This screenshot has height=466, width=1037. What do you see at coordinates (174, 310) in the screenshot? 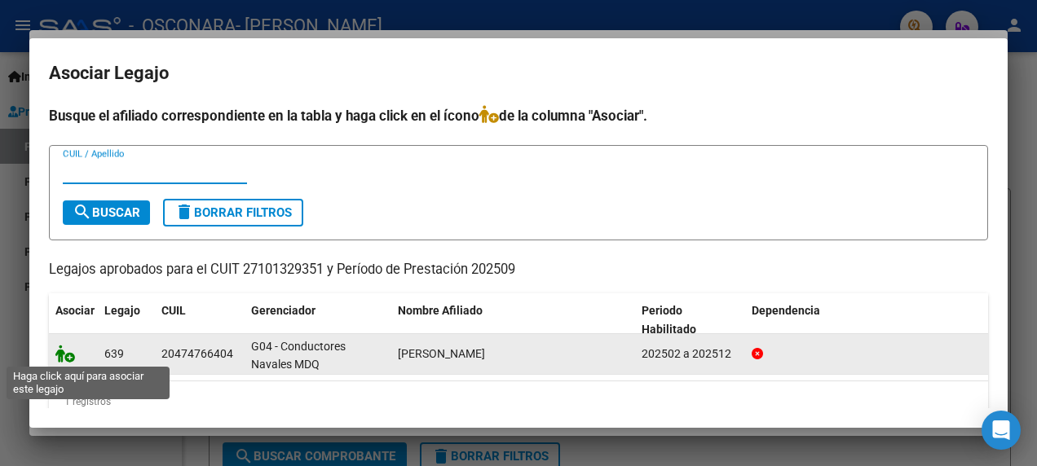
I see `span: CUIL` at bounding box center [174, 310].